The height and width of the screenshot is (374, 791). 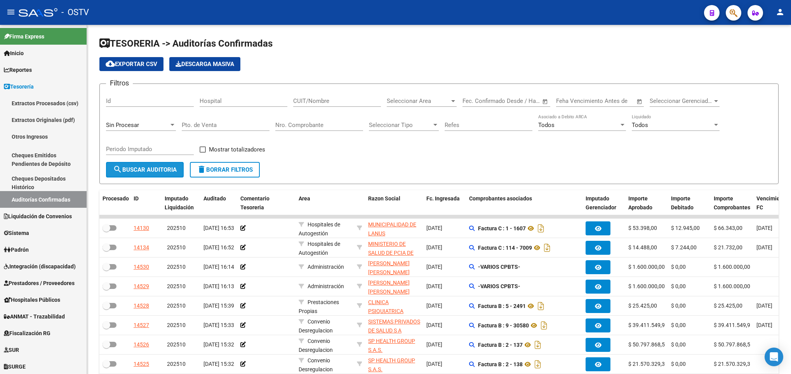 I want to click on span: Imputado Liquidación, so click(x=179, y=203).